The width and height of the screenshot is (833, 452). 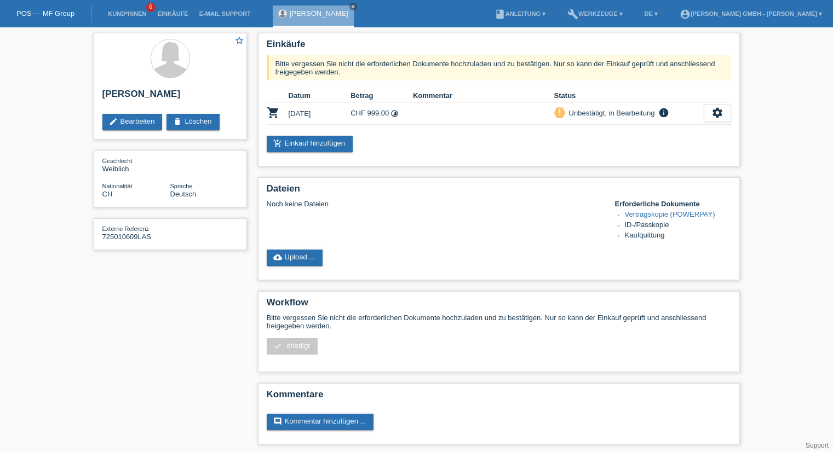 What do you see at coordinates (132, 122) in the screenshot?
I see `a: editBearbeiten` at bounding box center [132, 122].